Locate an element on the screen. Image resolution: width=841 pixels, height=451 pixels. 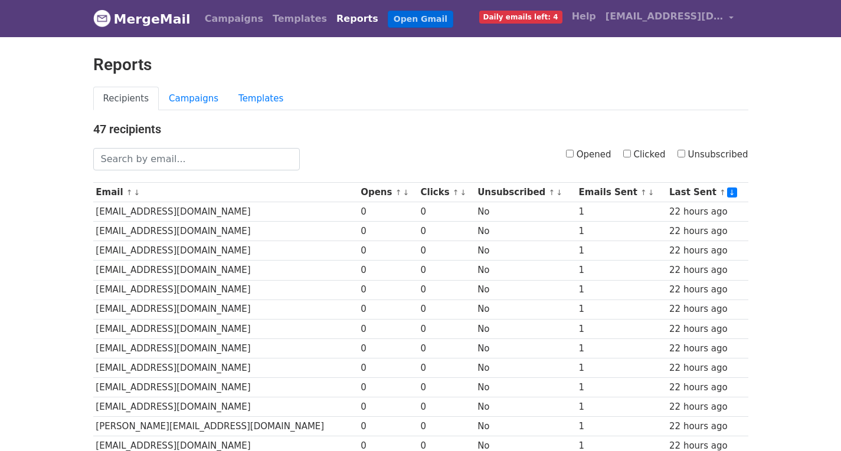
a: Daily emails left: 4 is located at coordinates (520, 17).